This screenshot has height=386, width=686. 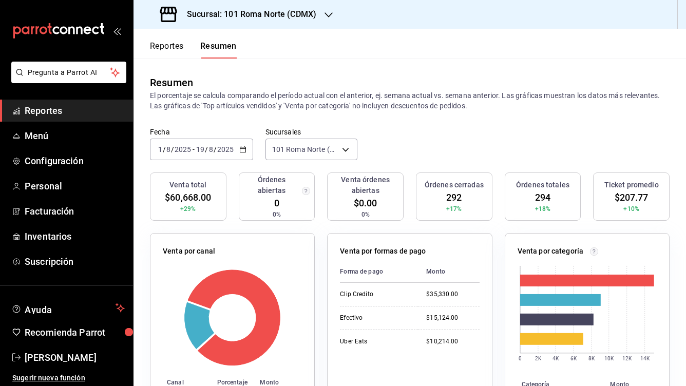 I want to click on h3: Sucursal: 101 Roma Norte (CDMX), so click(x=248, y=14).